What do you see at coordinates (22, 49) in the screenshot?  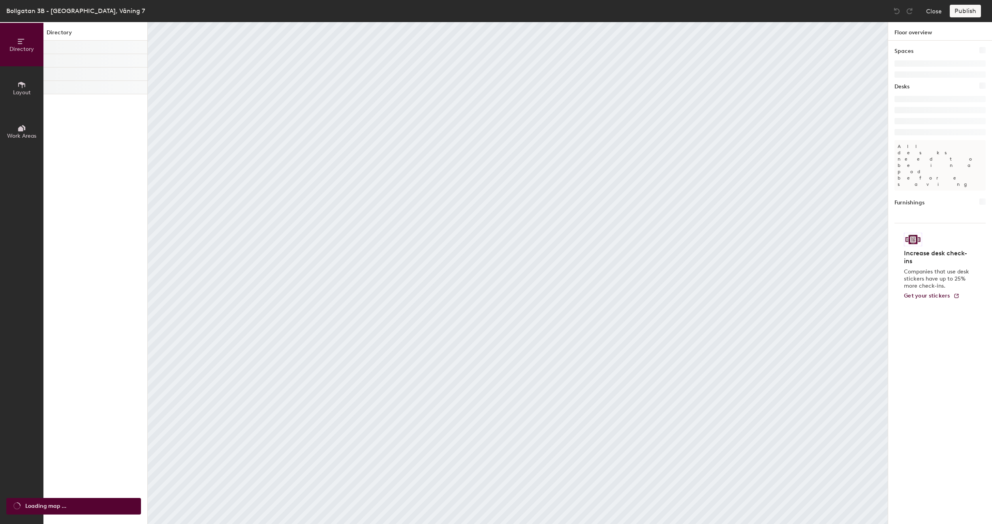 I see `span: Directory` at bounding box center [22, 49].